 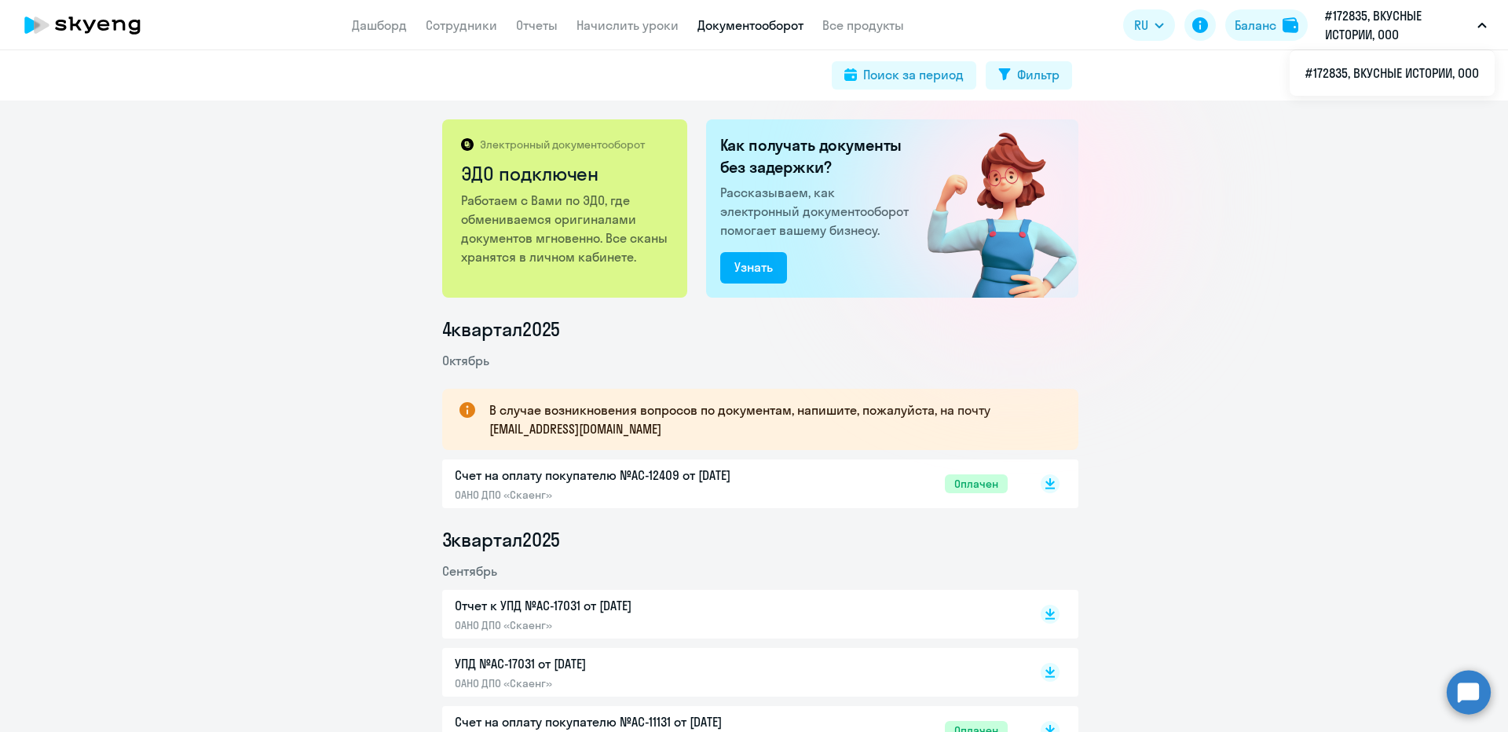 What do you see at coordinates (1406, 25) in the screenshot?
I see `button: #172835, ВКУСНЫЕ ИСТОРИИ, ООО` at bounding box center [1406, 25].